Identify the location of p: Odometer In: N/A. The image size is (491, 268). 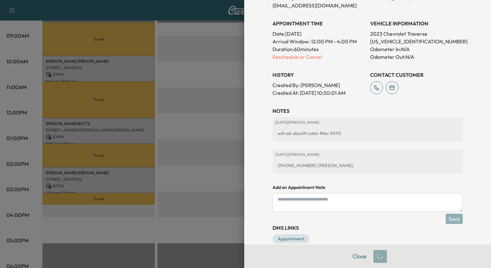
(417, 49).